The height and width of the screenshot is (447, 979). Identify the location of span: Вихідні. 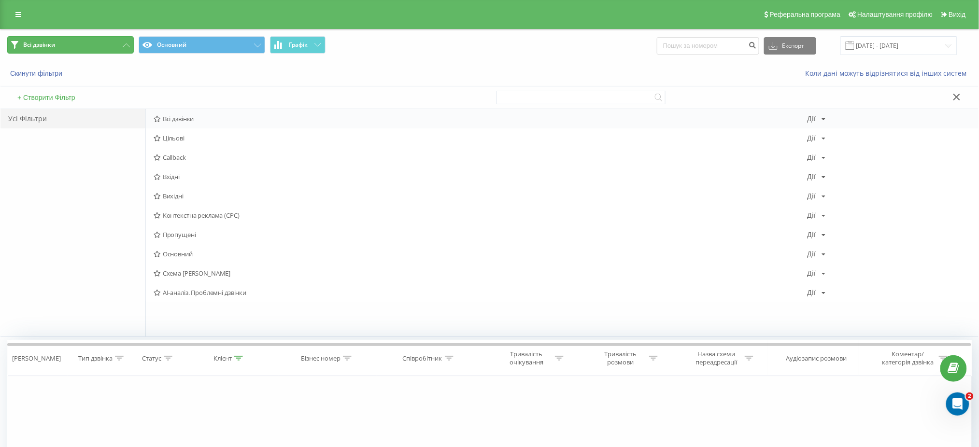
(480, 196).